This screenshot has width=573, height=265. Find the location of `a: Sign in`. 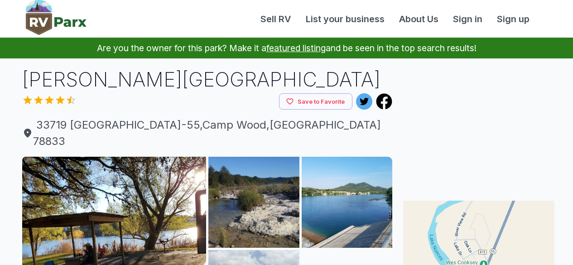

a: Sign in is located at coordinates (467, 19).